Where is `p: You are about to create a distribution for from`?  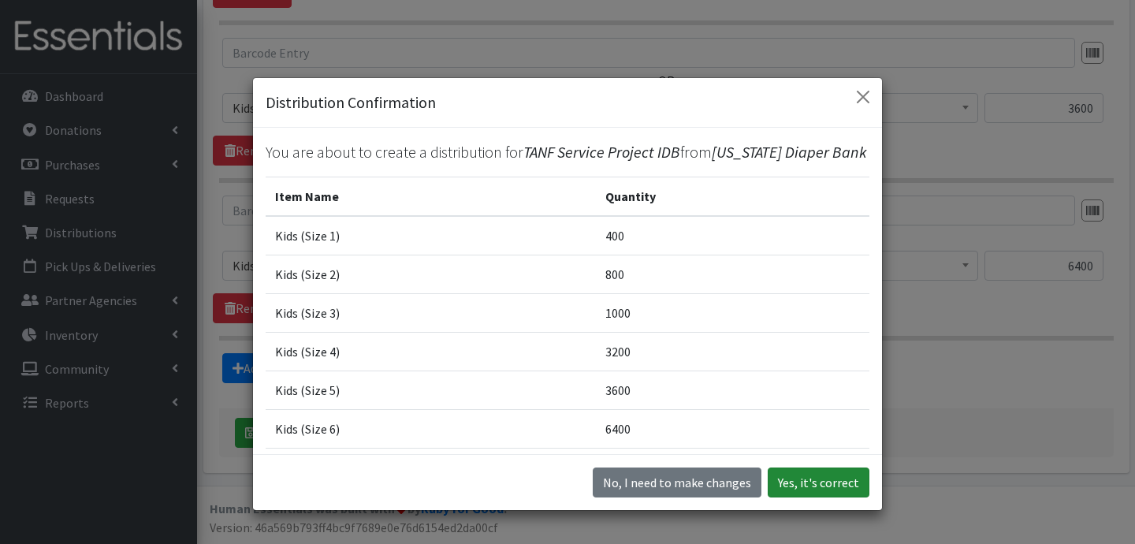
p: You are about to create a distribution for from is located at coordinates (567, 152).